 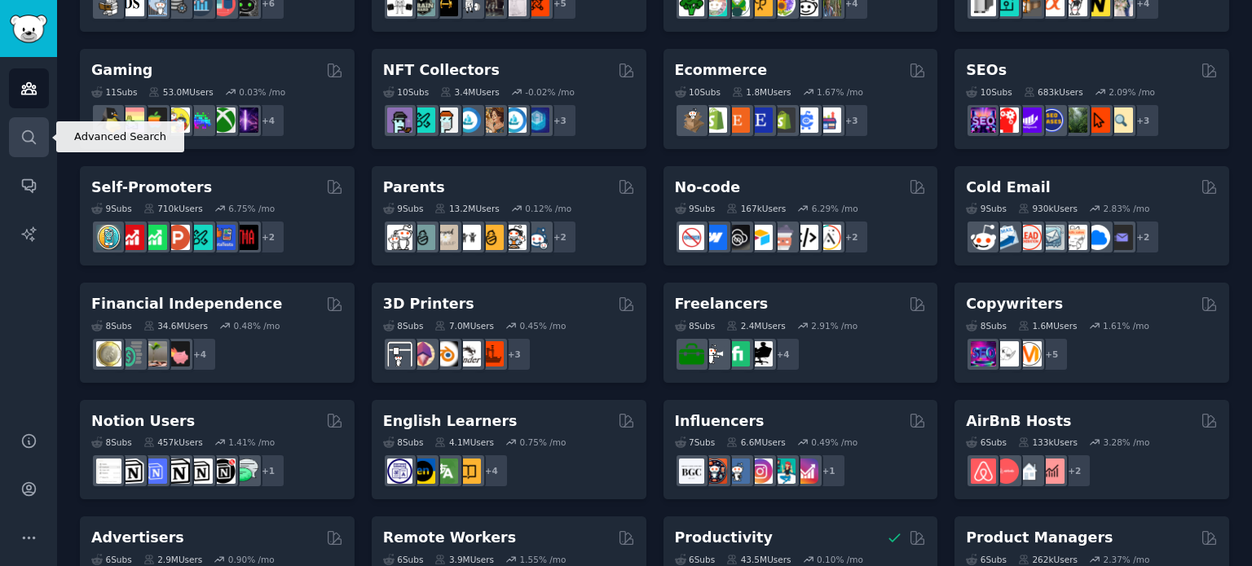 What do you see at coordinates (177, 354) in the screenshot?
I see `img: fatFIRE` at bounding box center [177, 354].